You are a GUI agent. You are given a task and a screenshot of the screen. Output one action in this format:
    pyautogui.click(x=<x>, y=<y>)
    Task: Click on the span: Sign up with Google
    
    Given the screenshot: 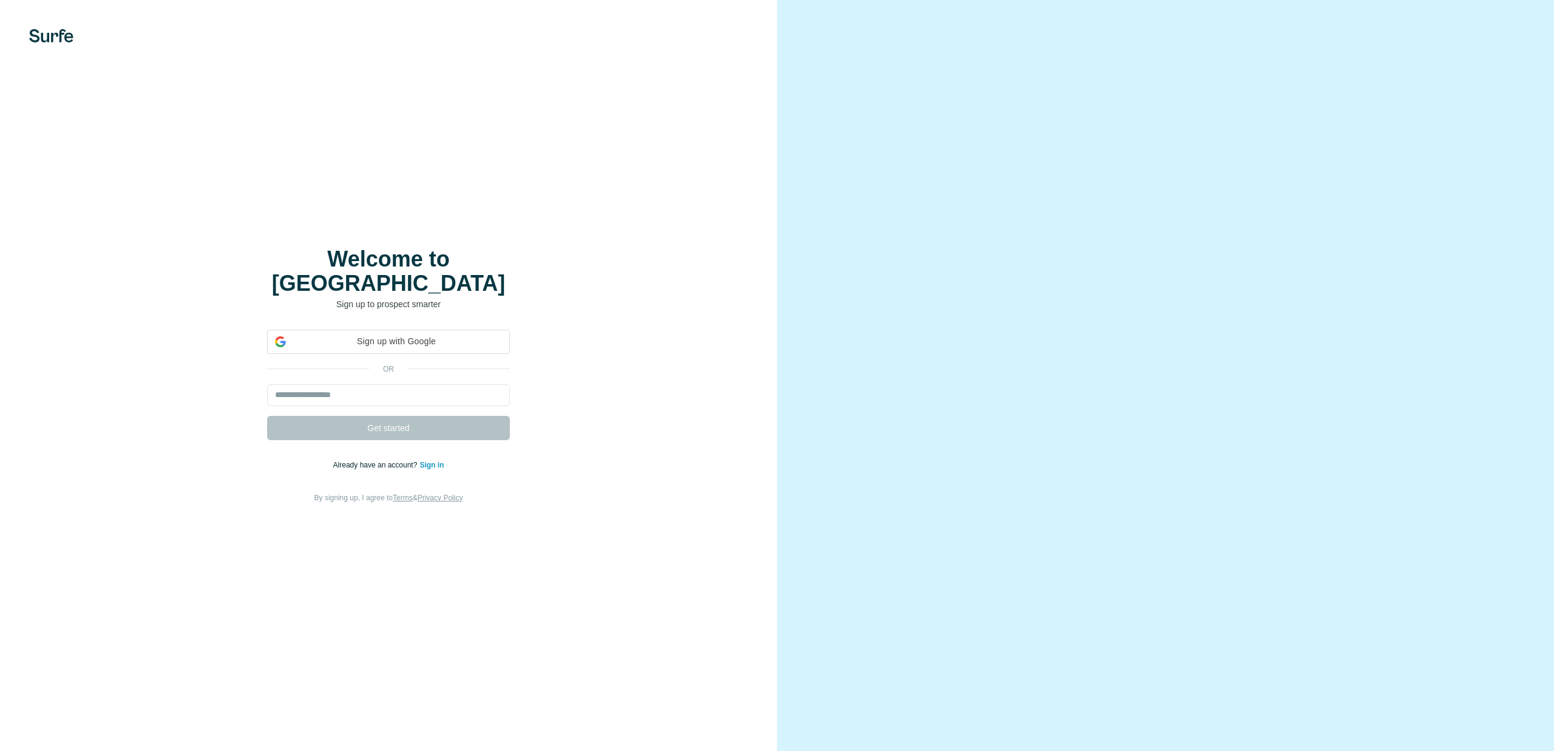 What is the action you would take?
    pyautogui.click(x=397, y=341)
    